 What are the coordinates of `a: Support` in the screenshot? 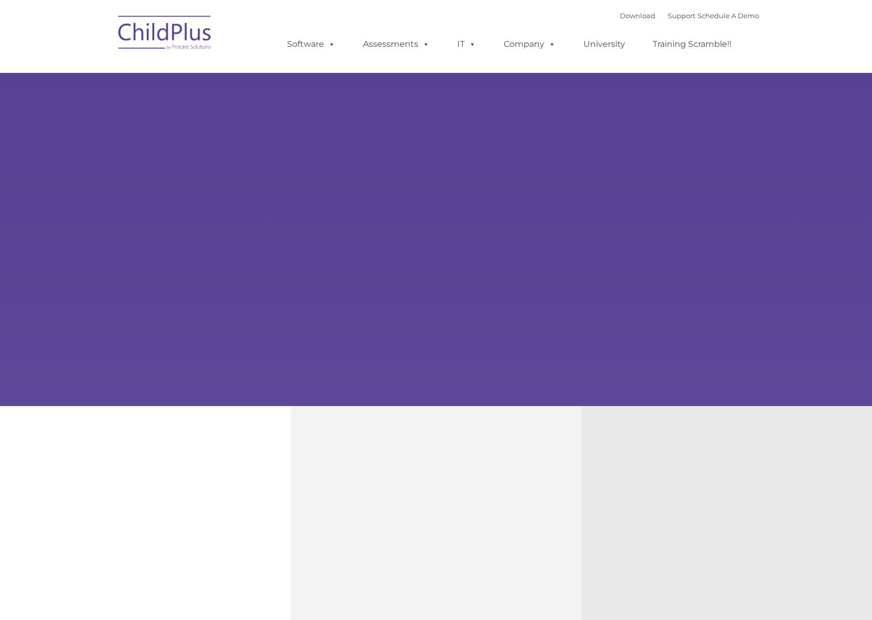 It's located at (681, 16).